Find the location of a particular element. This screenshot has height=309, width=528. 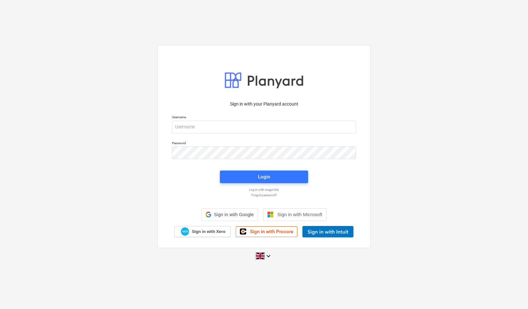

a: Forgot password? is located at coordinates (264, 195).